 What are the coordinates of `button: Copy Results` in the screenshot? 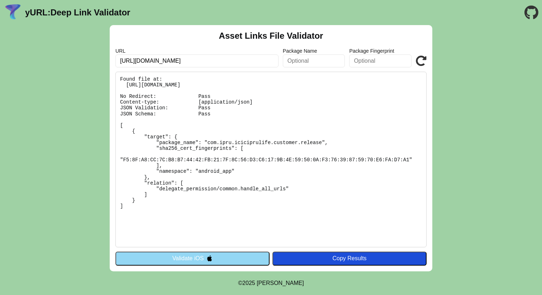 It's located at (349, 258).